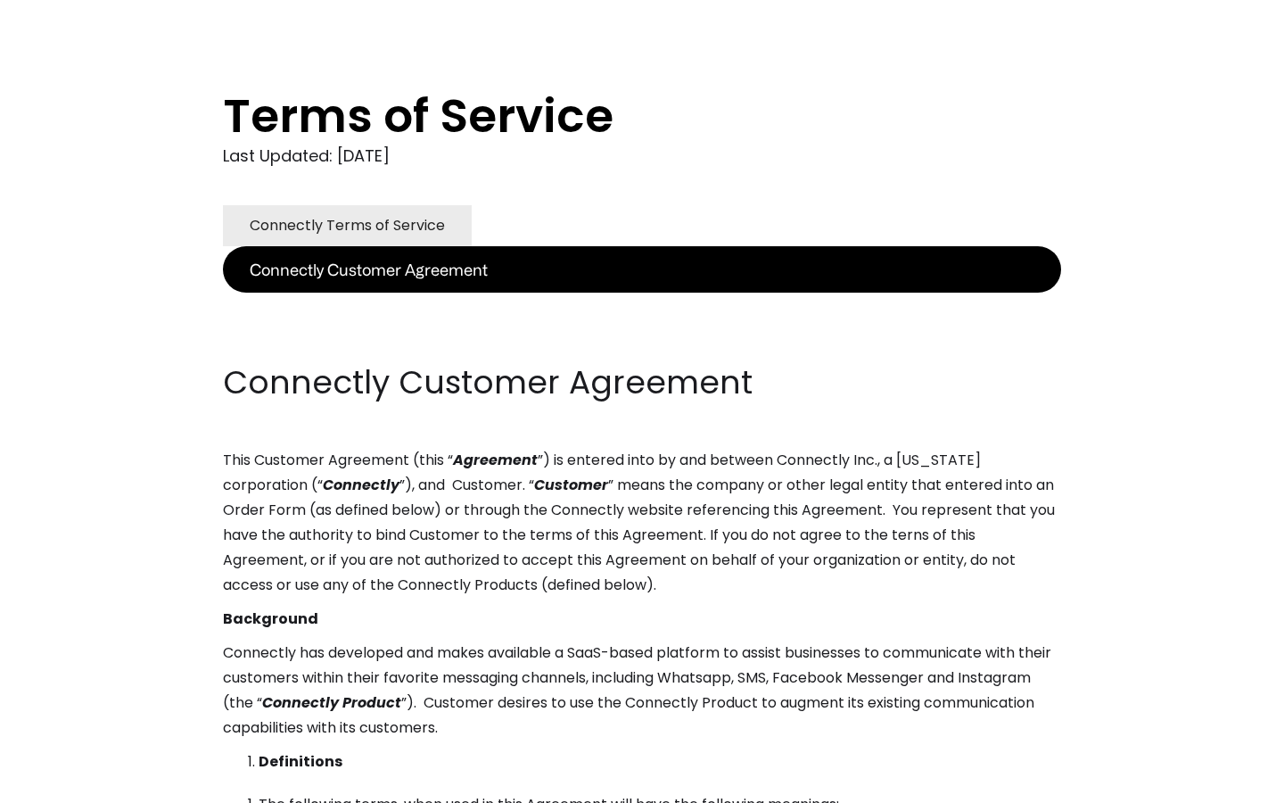  What do you see at coordinates (270, 618) in the screenshot?
I see `strong: Background` at bounding box center [270, 618].